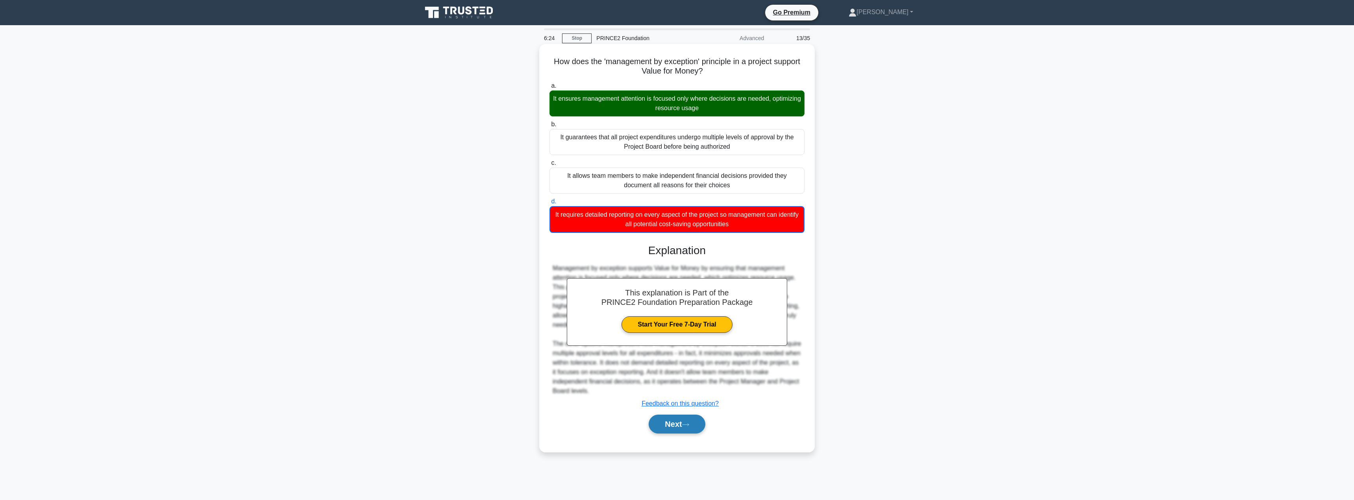 The image size is (1354, 500). I want to click on div: Advanced, so click(734, 38).